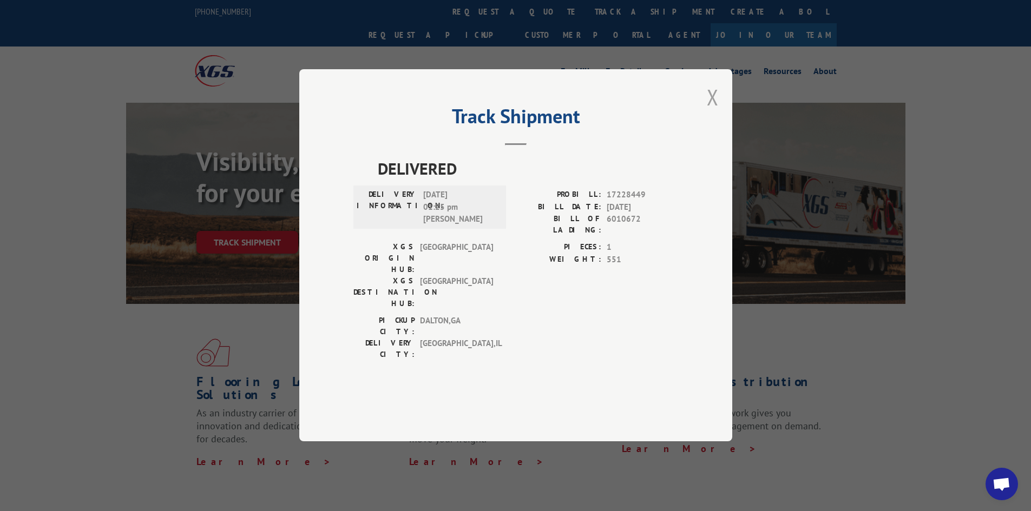 The width and height of the screenshot is (1031, 511). What do you see at coordinates (516, 119) in the screenshot?
I see `h2: Track Shipment` at bounding box center [516, 119].